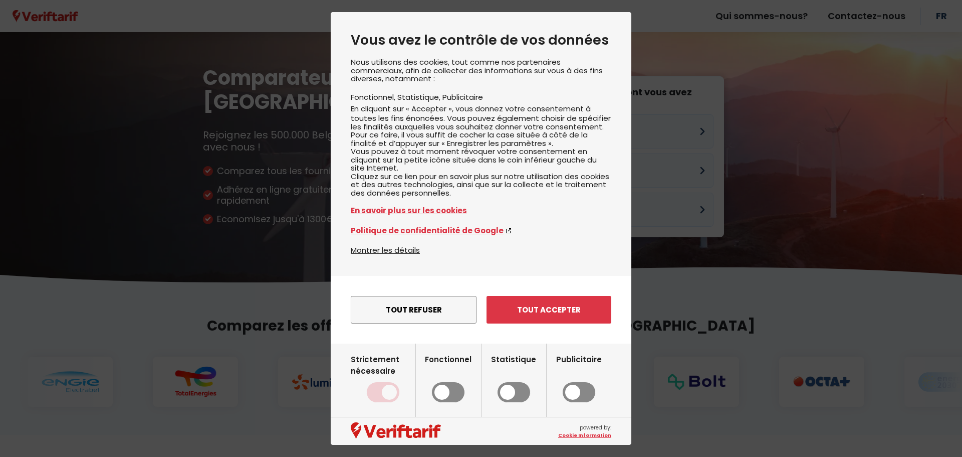 This screenshot has width=962, height=457. I want to click on li: Statistique, so click(420, 97).